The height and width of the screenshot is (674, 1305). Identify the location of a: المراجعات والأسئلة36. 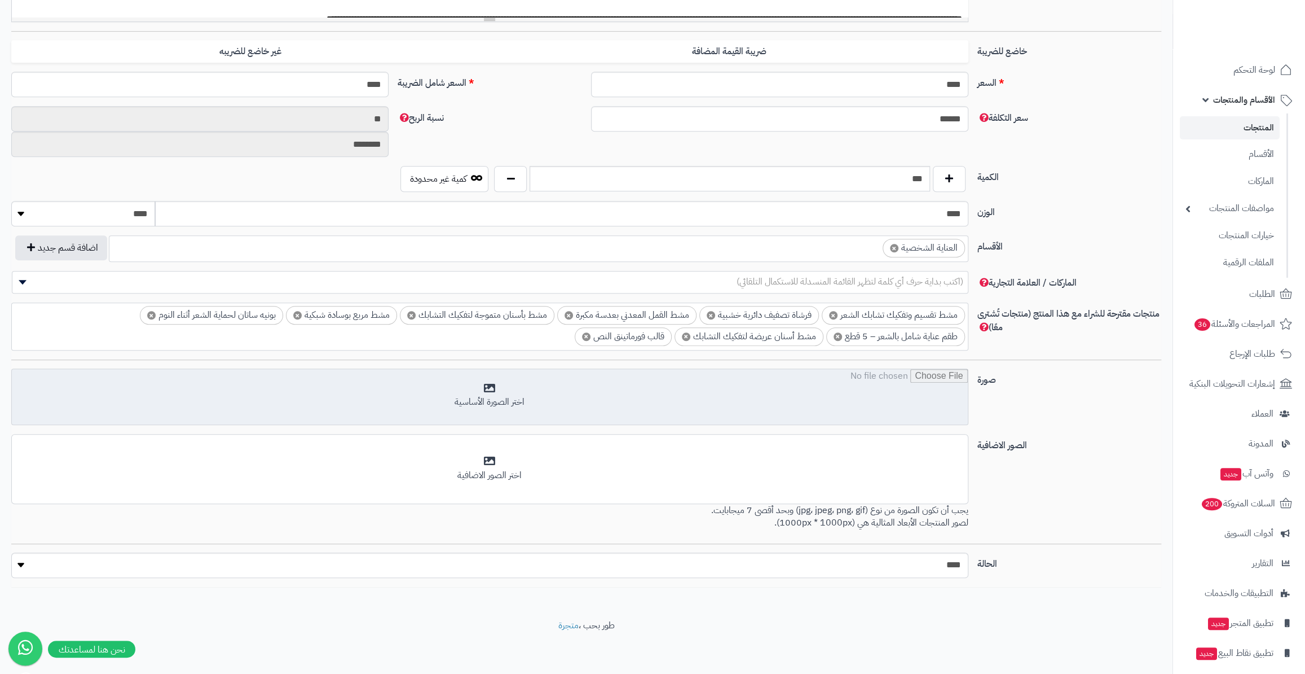
(1239, 324).